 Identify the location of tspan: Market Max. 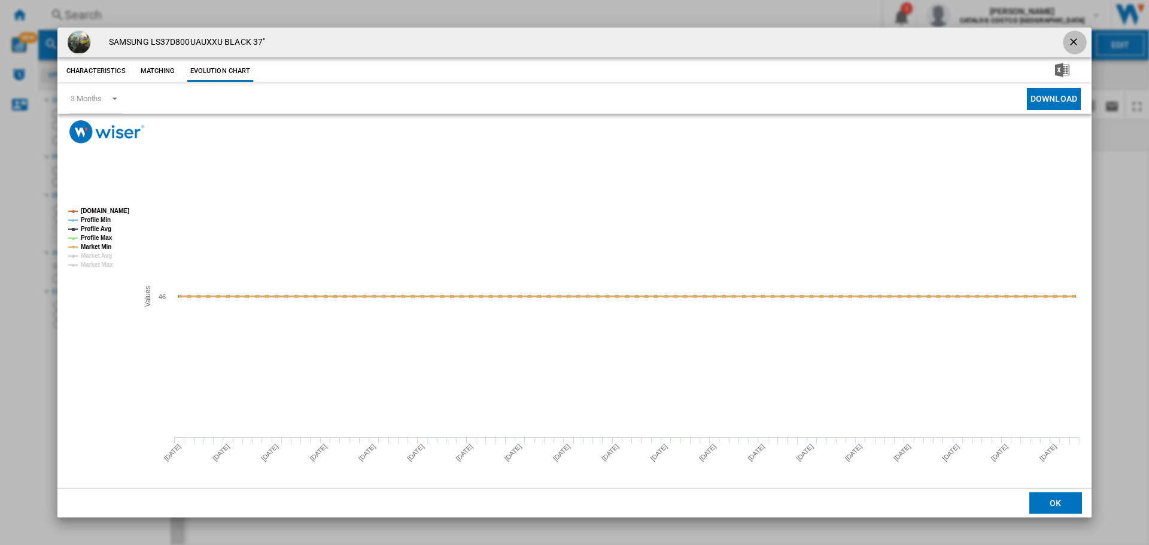
(97, 265).